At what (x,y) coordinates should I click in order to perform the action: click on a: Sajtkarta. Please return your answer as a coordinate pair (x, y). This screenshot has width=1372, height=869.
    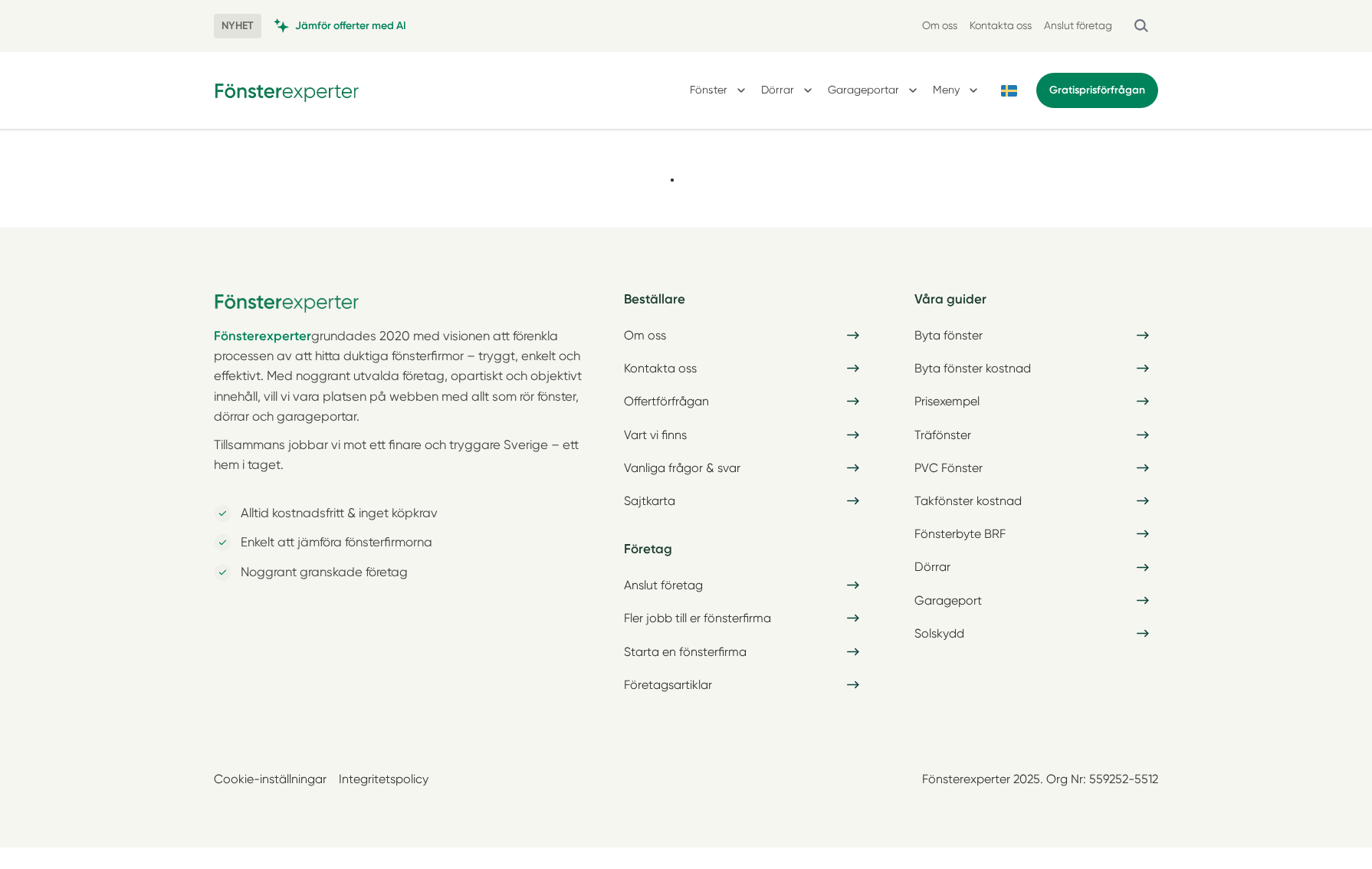
    Looking at the image, I should click on (741, 501).